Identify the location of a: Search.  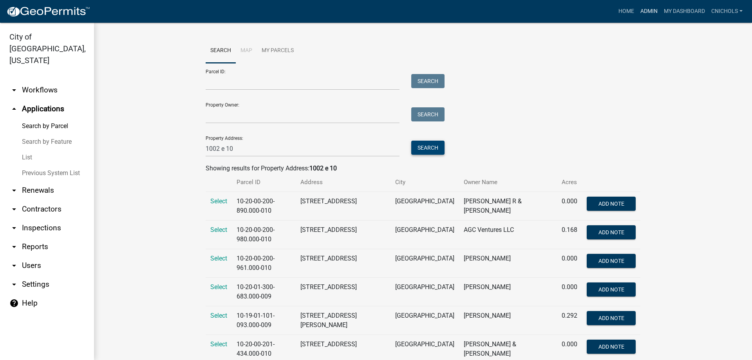
(221, 51).